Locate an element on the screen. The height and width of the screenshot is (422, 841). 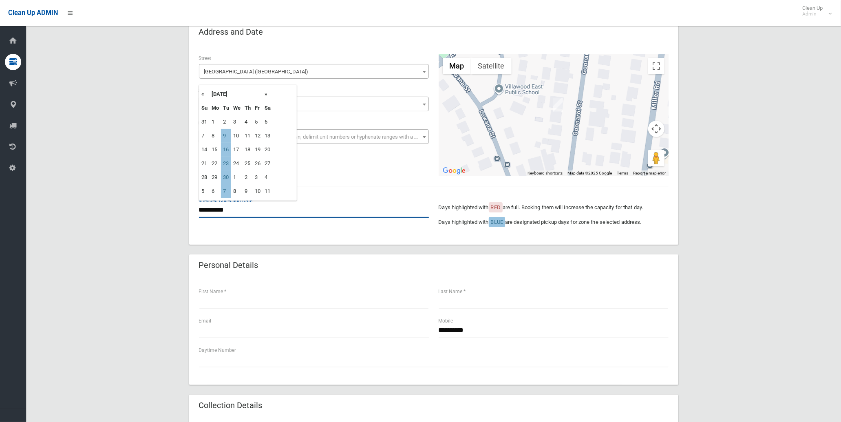
td: 13 is located at coordinates (268, 136).